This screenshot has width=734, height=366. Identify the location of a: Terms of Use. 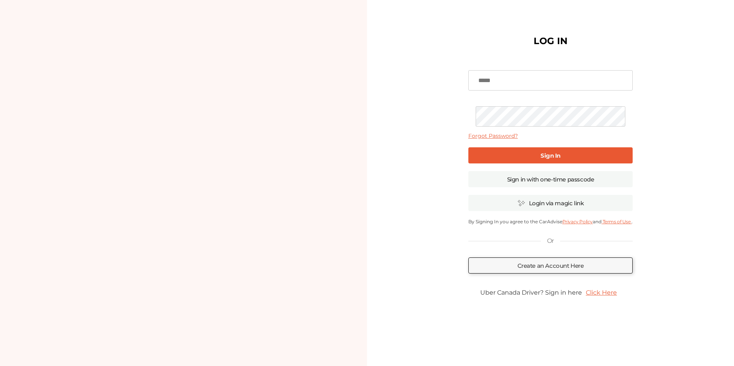
(617, 222).